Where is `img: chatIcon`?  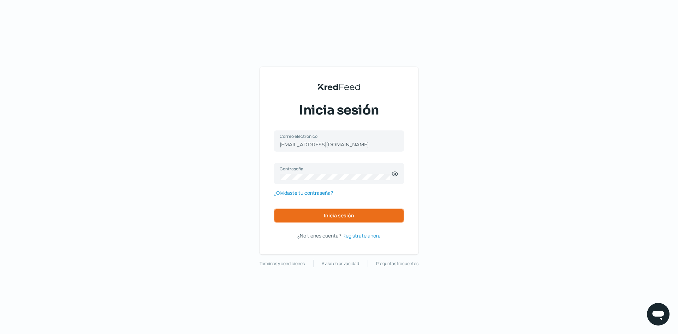 img: chatIcon is located at coordinates (659, 314).